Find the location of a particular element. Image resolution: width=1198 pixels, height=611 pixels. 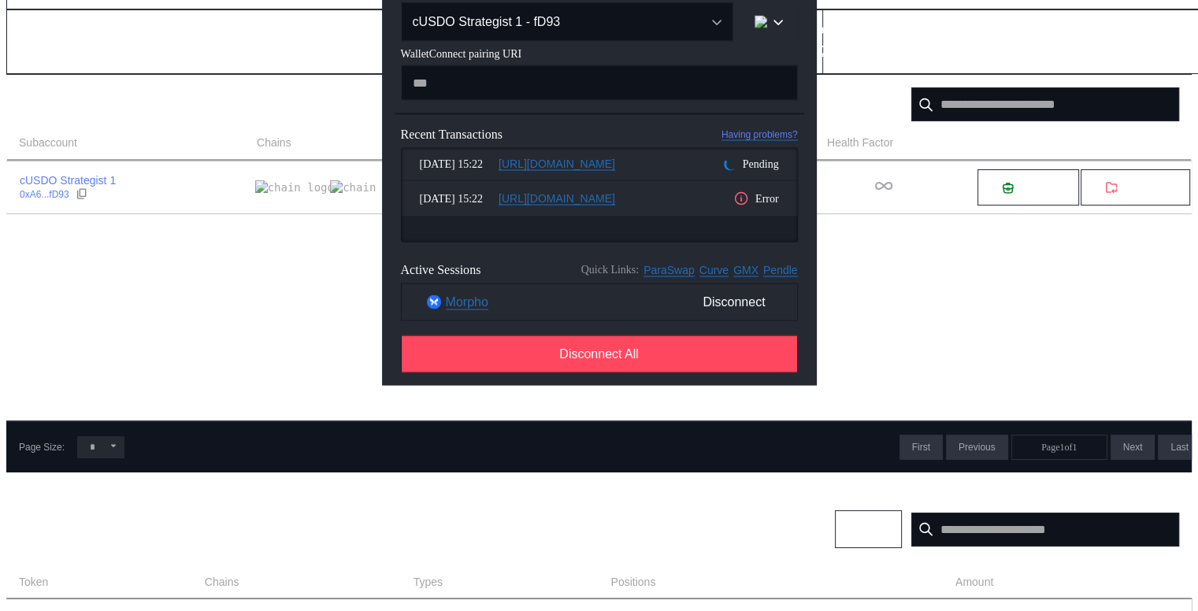

h2: Total Equity is located at coordinates (845, 30).